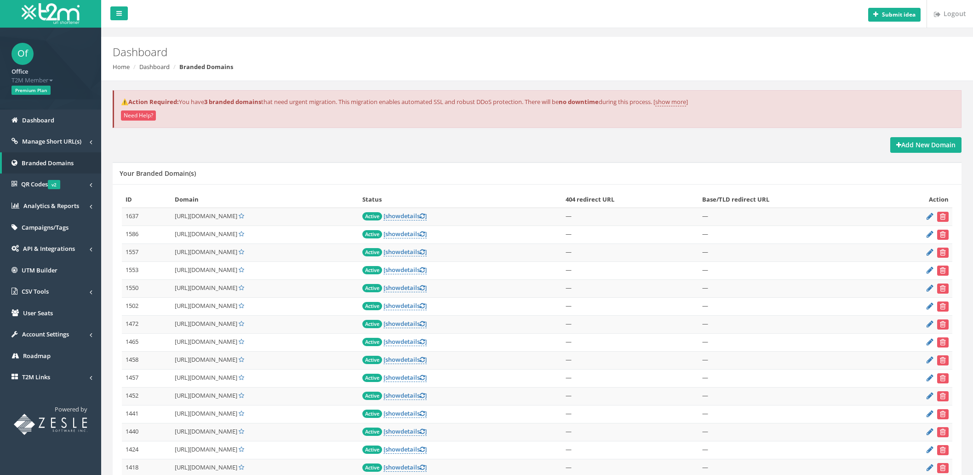  I want to click on td: 1458, so click(146, 360).